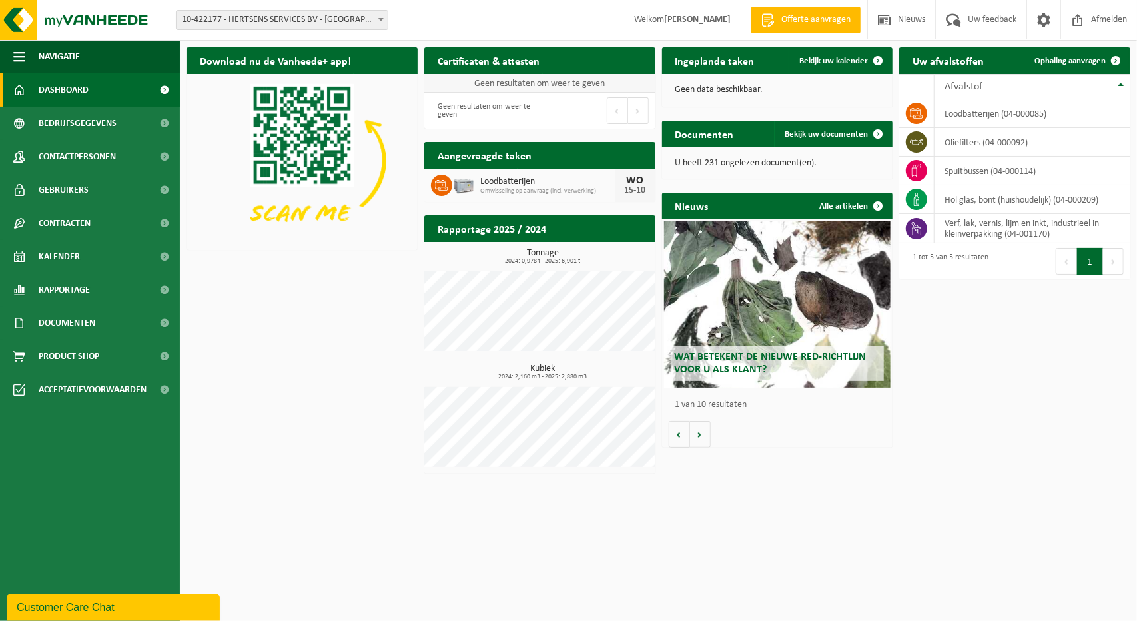 Image resolution: width=1137 pixels, height=621 pixels. Describe the element at coordinates (840, 61) in the screenshot. I see `a: Bekijk uw kalender` at that location.